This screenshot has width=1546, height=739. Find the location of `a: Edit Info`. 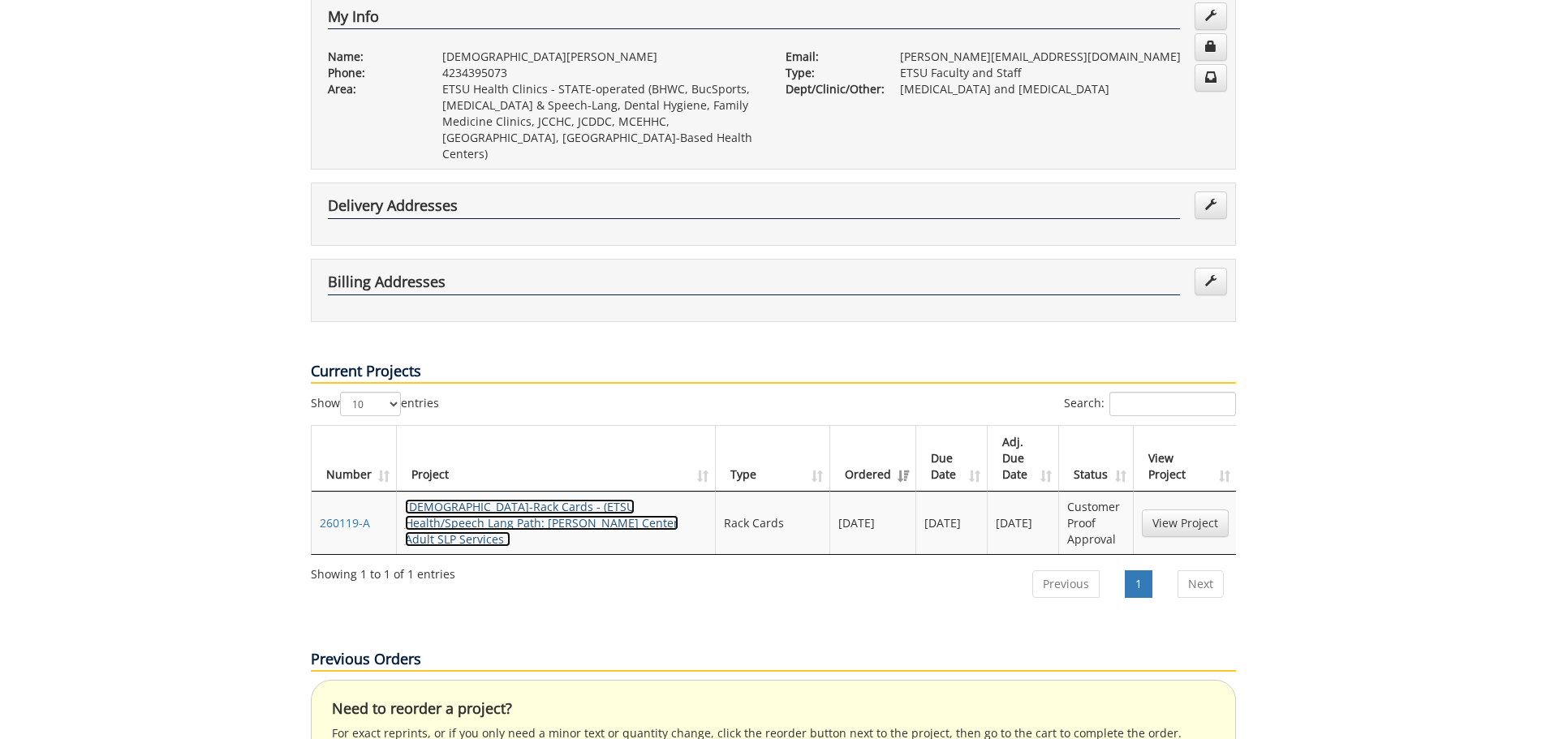

a: Edit Info is located at coordinates (1211, 16).